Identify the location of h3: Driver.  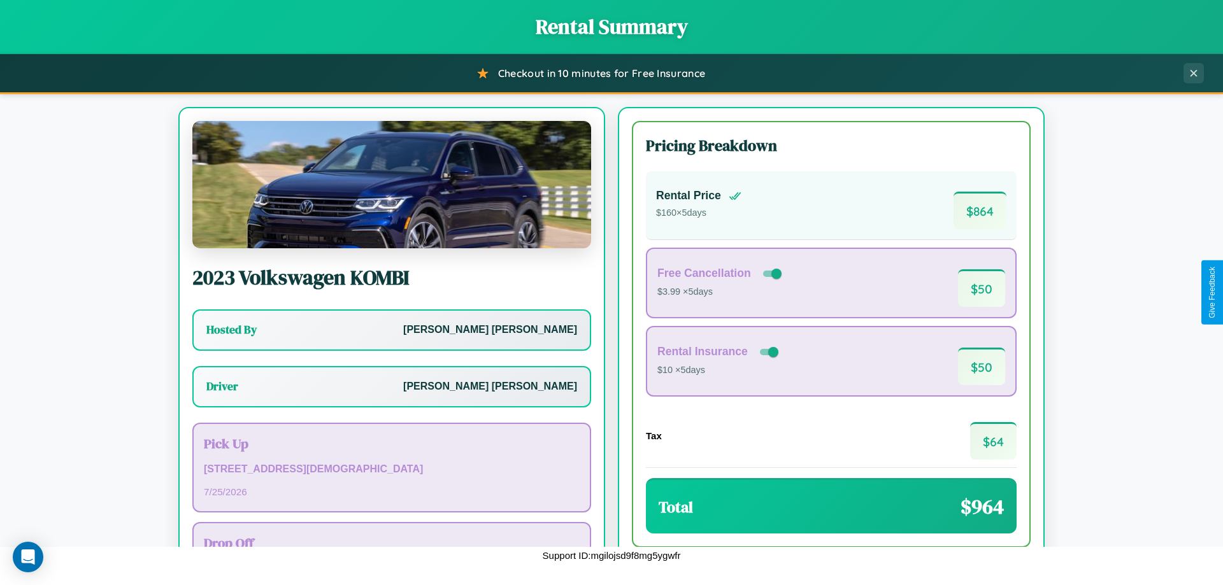
(222, 387).